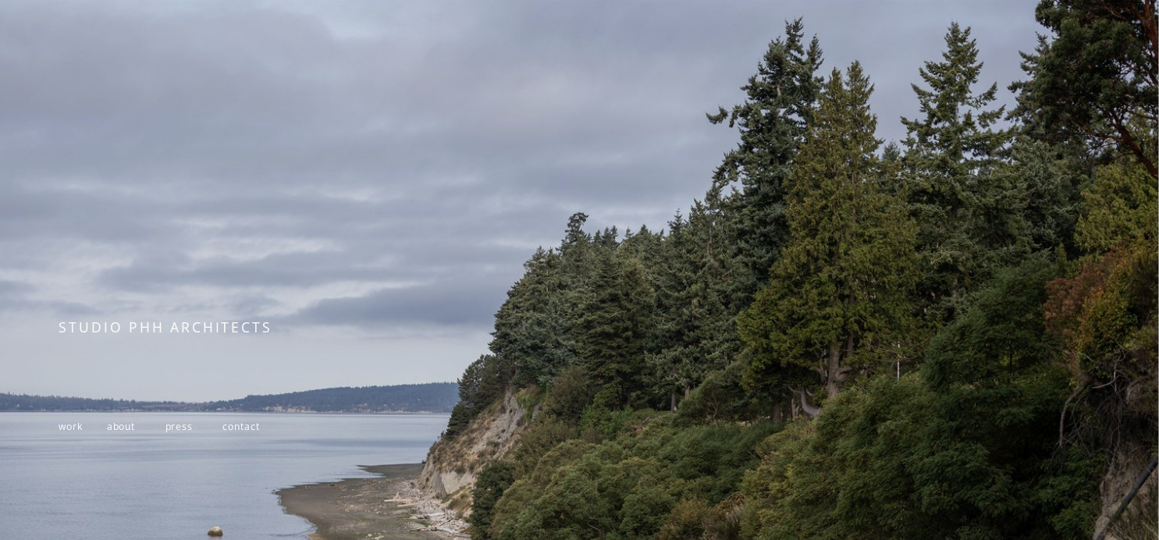 Image resolution: width=1159 pixels, height=540 pixels. Describe the element at coordinates (70, 426) in the screenshot. I see `a: work` at that location.